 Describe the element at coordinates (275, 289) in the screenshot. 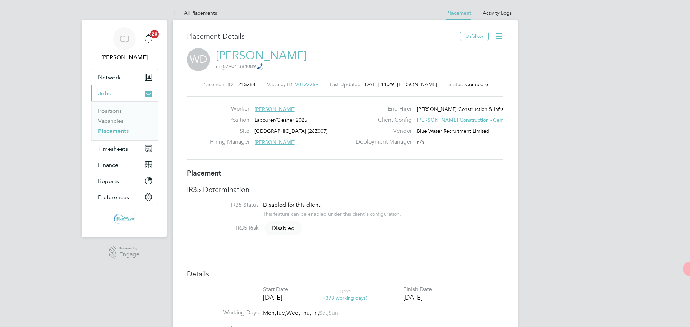

I see `div: Start Date` at that location.